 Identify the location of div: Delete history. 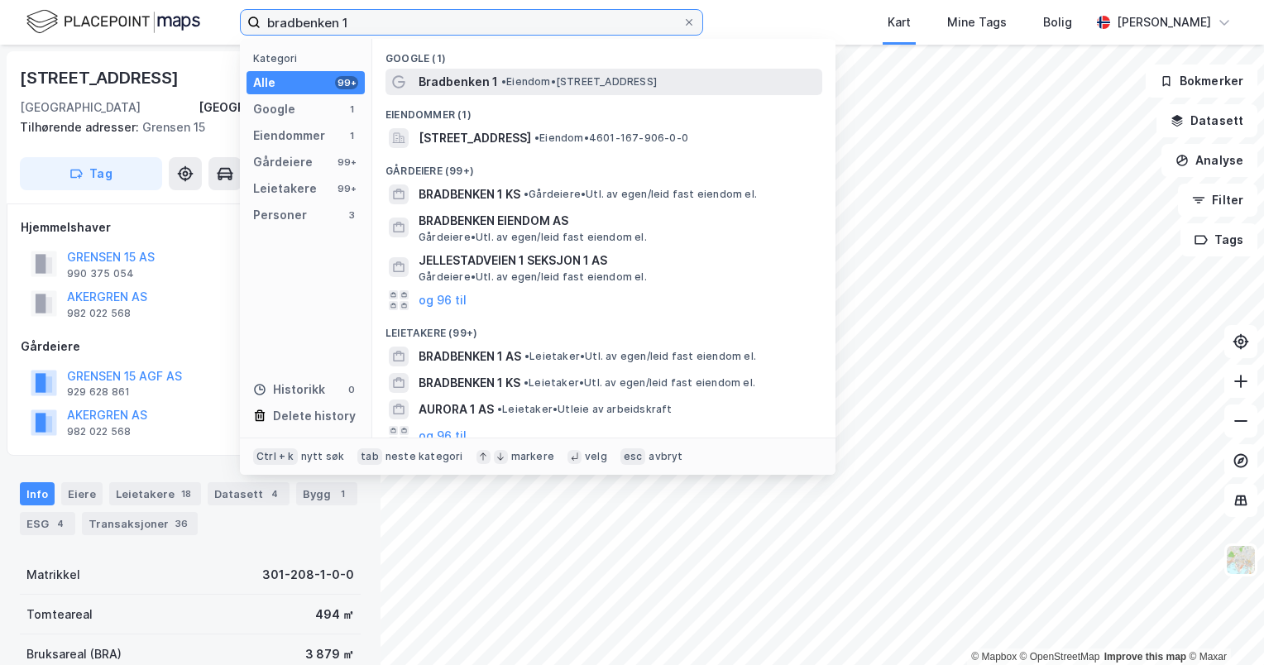
(314, 416).